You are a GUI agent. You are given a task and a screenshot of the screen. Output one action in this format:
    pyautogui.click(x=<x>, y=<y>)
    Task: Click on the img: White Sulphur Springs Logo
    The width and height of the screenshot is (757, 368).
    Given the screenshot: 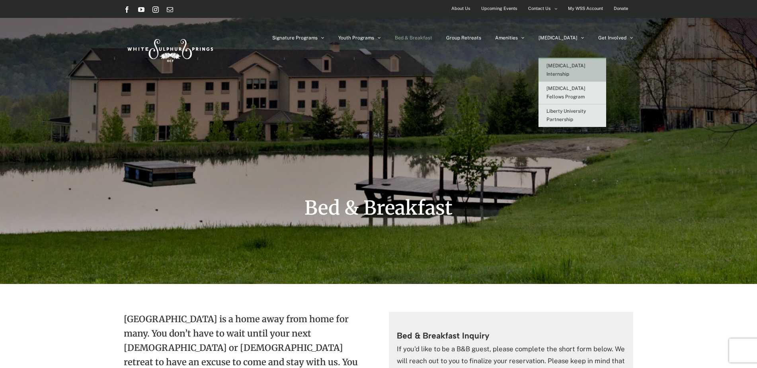 What is the action you would take?
    pyautogui.click(x=170, y=49)
    